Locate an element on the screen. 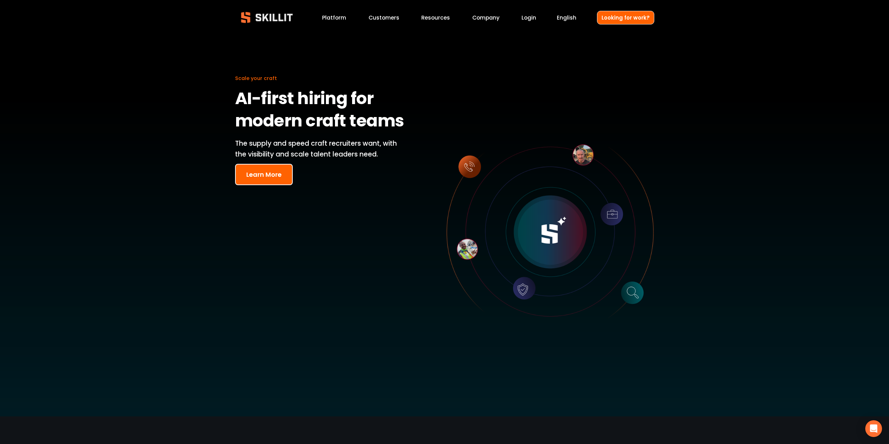 This screenshot has width=889, height=444. strong: AI-first hiring for modern craft teams is located at coordinates (320, 111).